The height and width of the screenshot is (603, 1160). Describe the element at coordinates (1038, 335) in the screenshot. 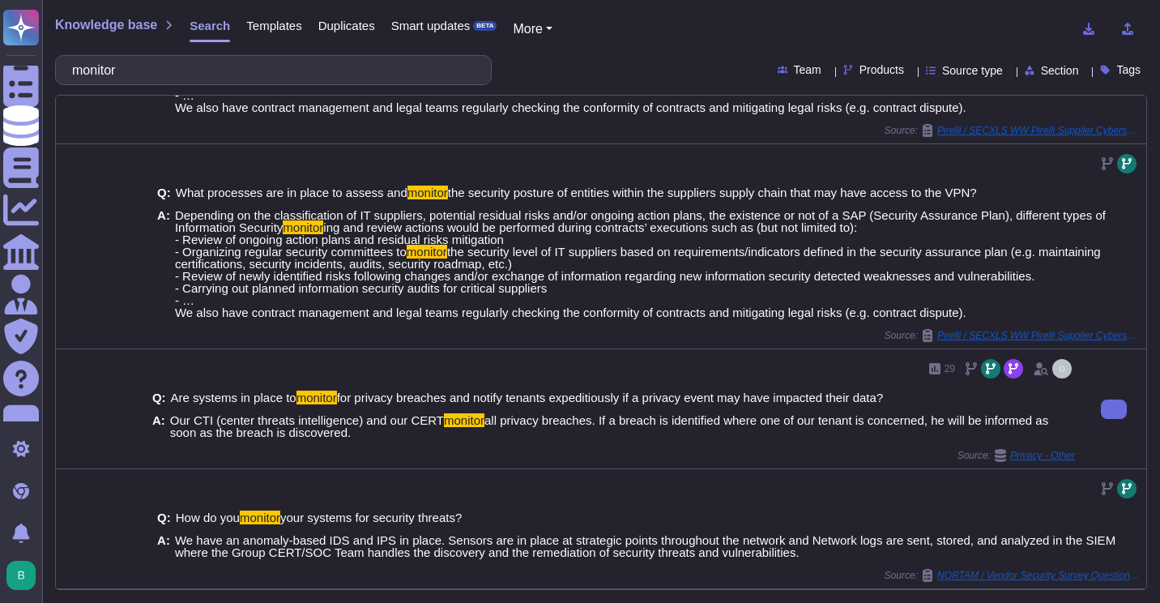

I see `span: Pirelli / SECXLS WW Pirelli Supplier Cybersecurity Assessment 3.0 VPN` at that location.